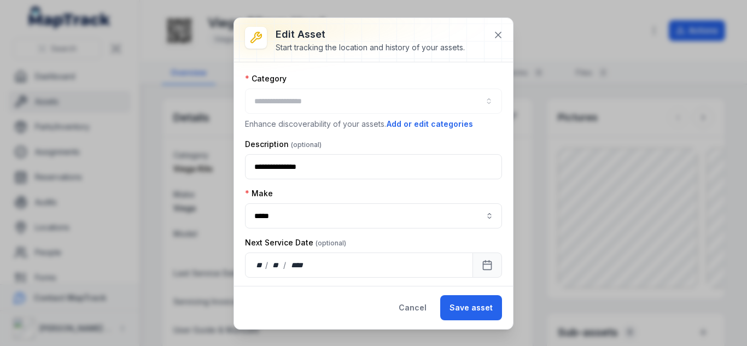  Describe the element at coordinates (374, 124) in the screenshot. I see `p: Enhance discoverability of your assets.` at that location.